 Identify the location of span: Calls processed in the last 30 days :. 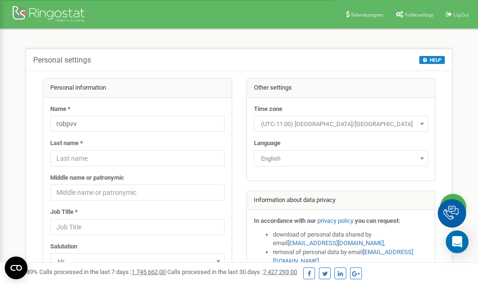
(232, 272).